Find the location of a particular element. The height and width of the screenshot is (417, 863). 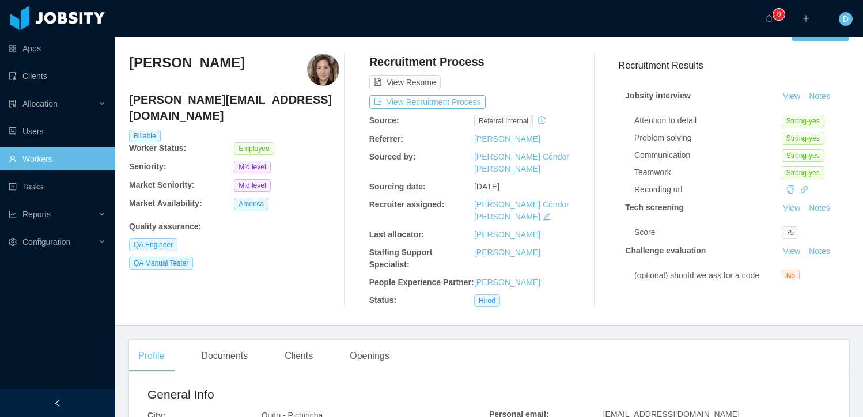

span: Hired is located at coordinates (487, 301).